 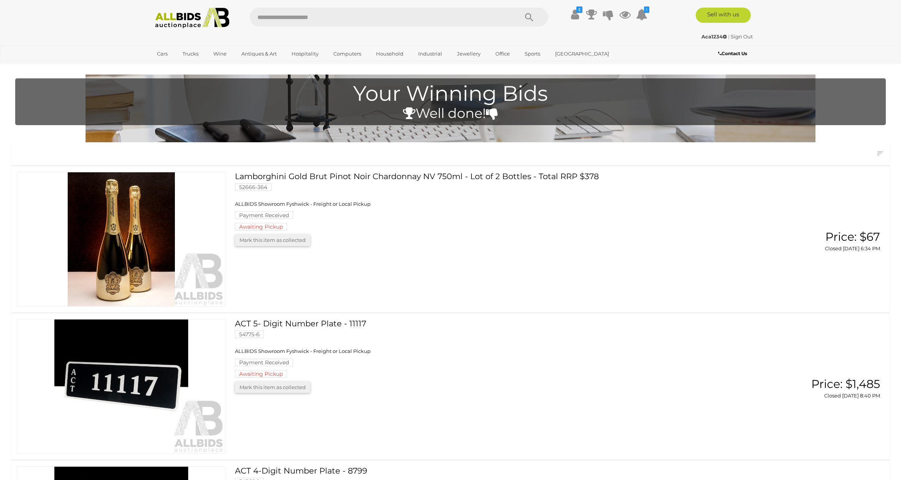 I want to click on a: Sign Out, so click(x=742, y=37).